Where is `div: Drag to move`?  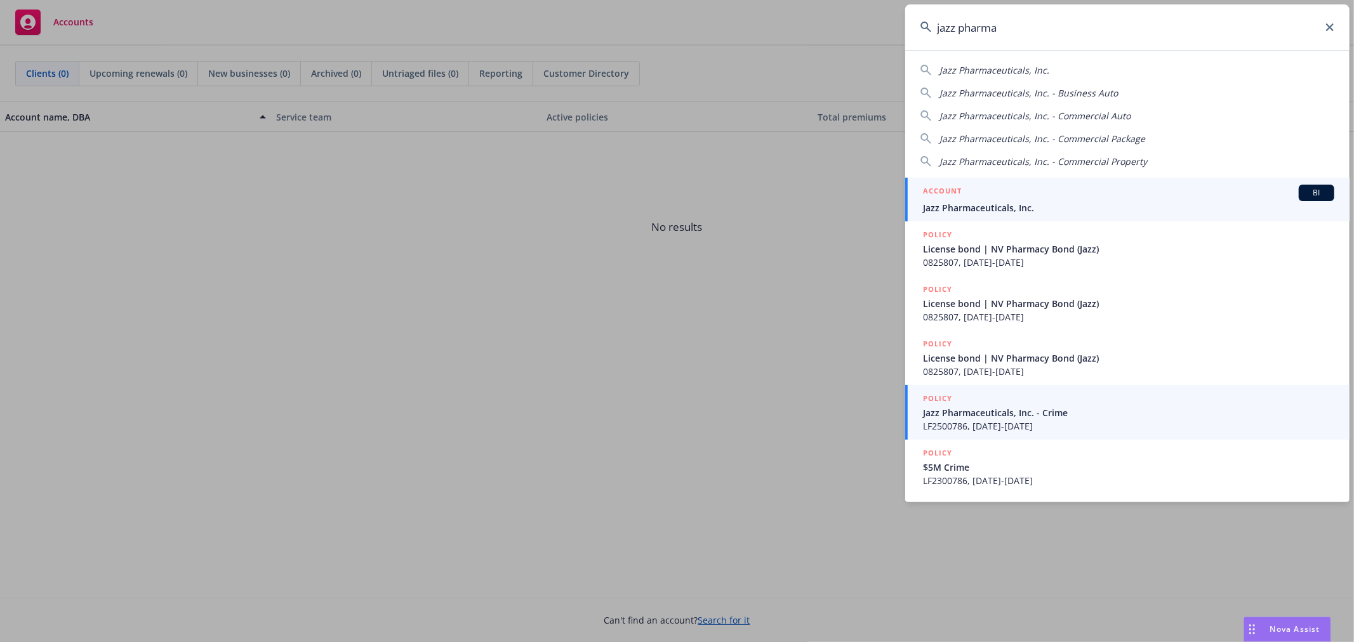 div: Drag to move is located at coordinates (1251, 630).